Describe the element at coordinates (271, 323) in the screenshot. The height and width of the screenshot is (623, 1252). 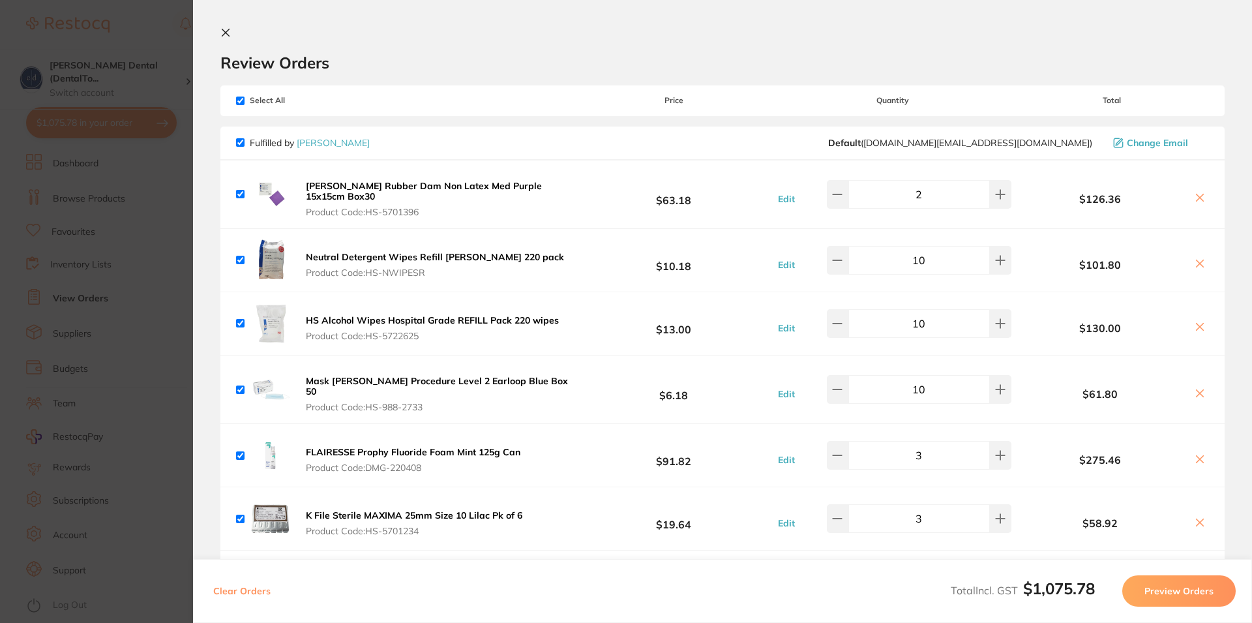
I see `img: OWlxa2IybA` at that location.